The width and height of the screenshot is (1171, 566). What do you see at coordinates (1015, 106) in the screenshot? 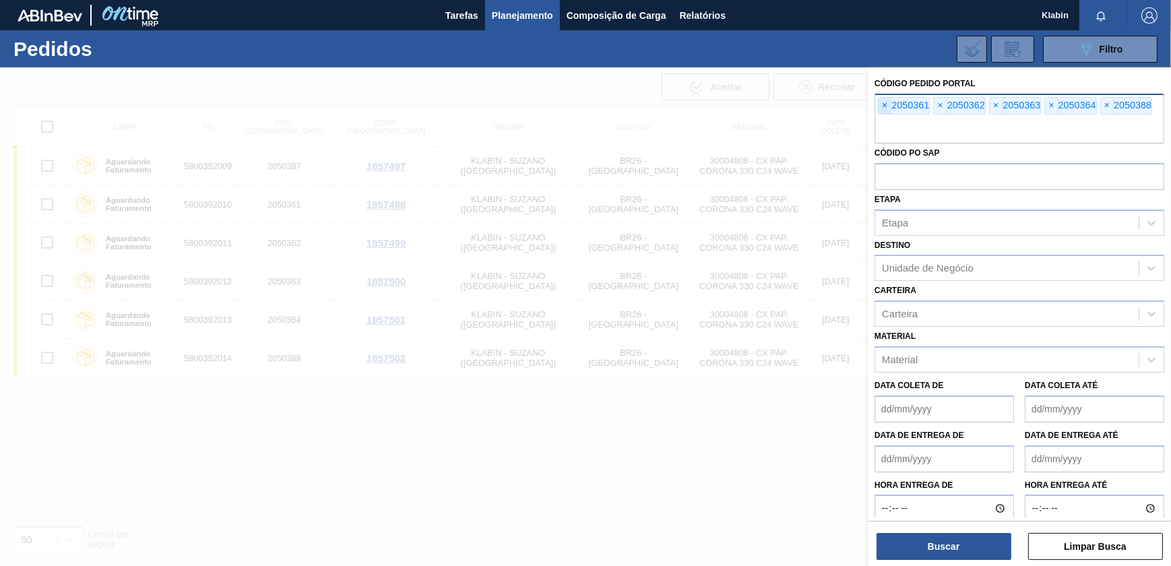
I see `div: 2050363` at bounding box center [1015, 106].